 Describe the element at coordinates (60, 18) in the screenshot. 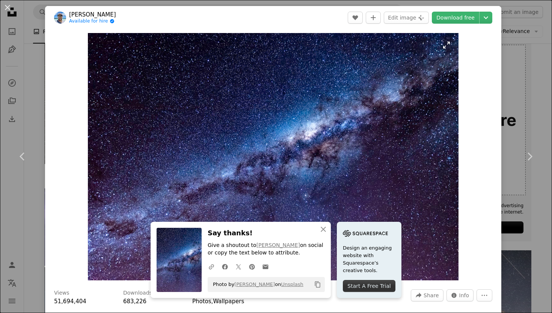

I see `img: Go to Graham Holtshausen's profile` at that location.